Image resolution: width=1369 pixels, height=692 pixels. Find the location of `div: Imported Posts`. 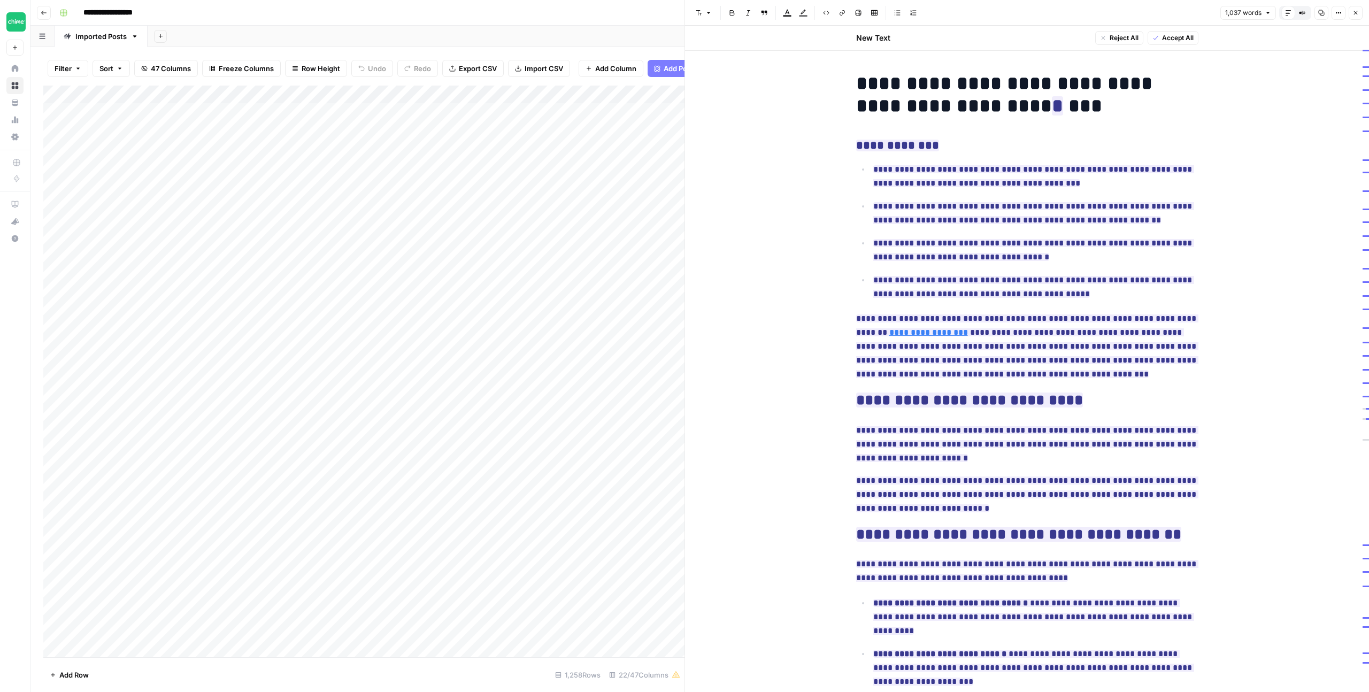

div: Imported Posts is located at coordinates (101, 36).